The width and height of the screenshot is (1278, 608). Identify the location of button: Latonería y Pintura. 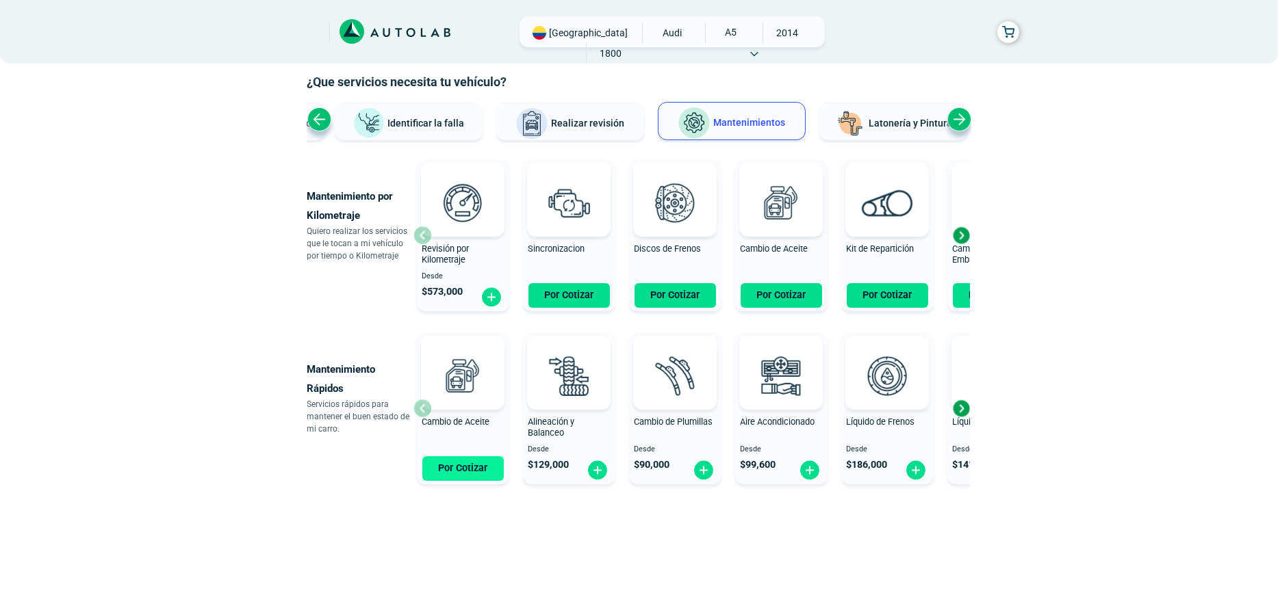
(893, 121).